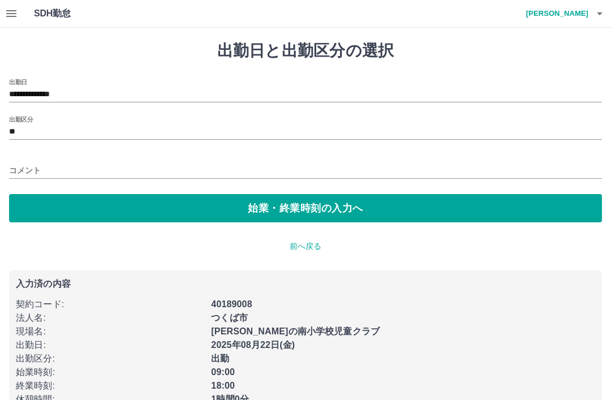  Describe the element at coordinates (253, 344) in the screenshot. I see `b: 2025年08月22日(金)` at that location.